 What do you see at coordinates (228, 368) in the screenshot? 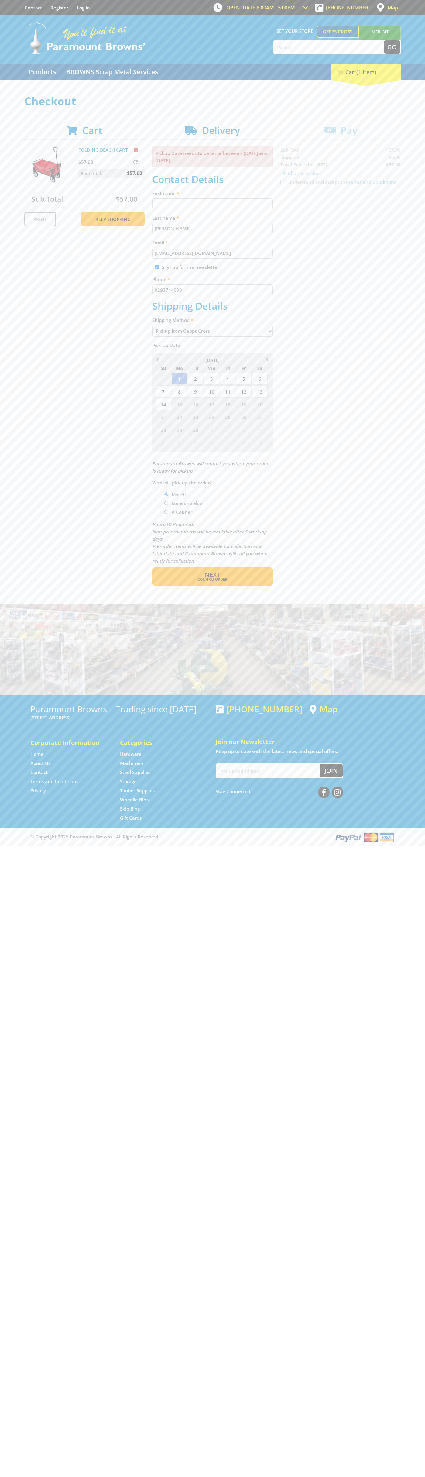
I see `span: Th` at bounding box center [228, 368].